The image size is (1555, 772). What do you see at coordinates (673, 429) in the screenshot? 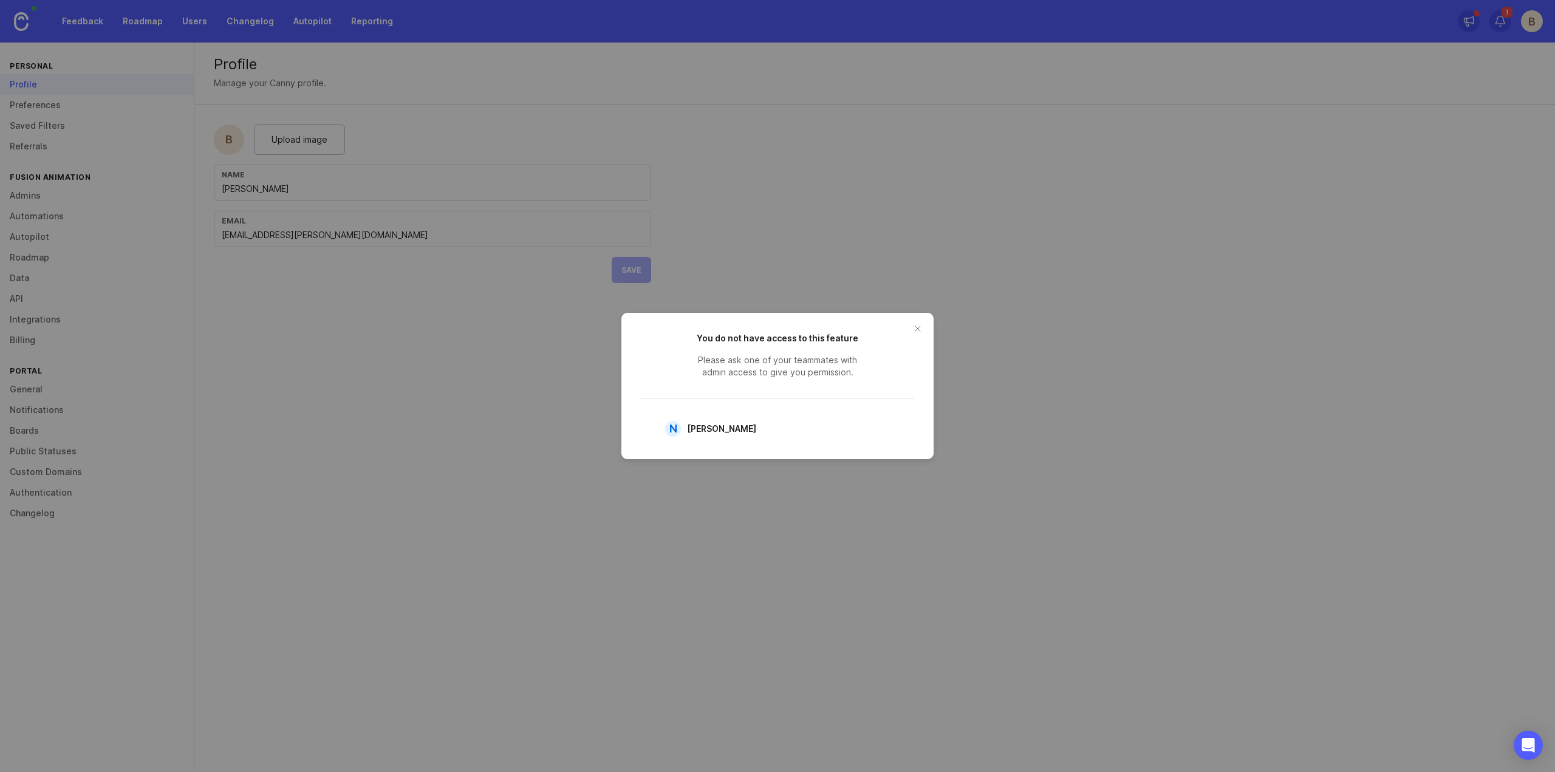
I see `div: N` at bounding box center [673, 429].